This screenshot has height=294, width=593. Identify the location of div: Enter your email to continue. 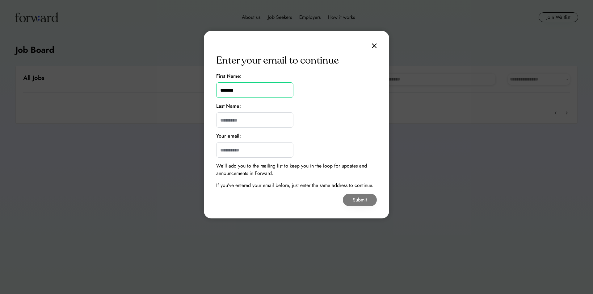
(277, 61).